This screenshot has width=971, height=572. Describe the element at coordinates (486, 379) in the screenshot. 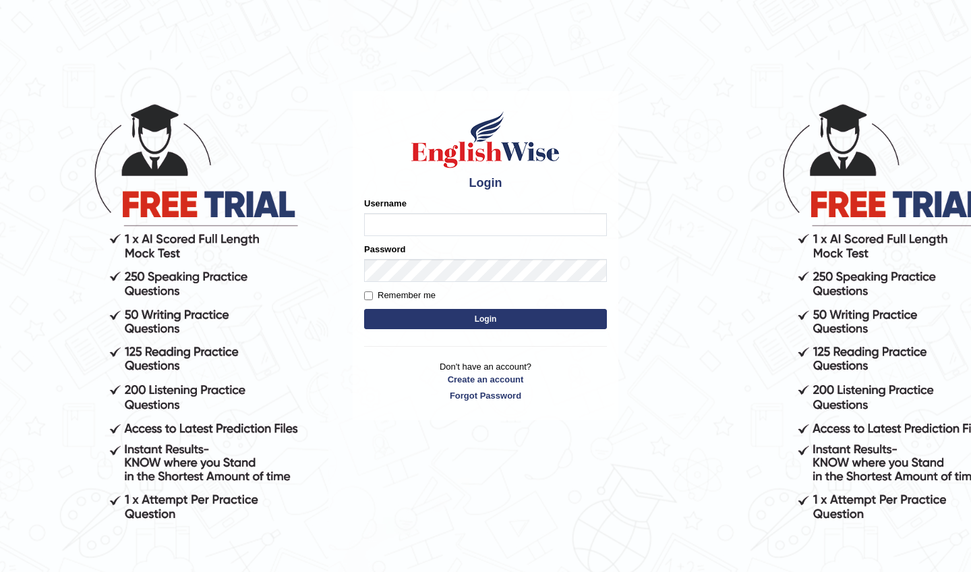

I see `a: Create an account` at that location.